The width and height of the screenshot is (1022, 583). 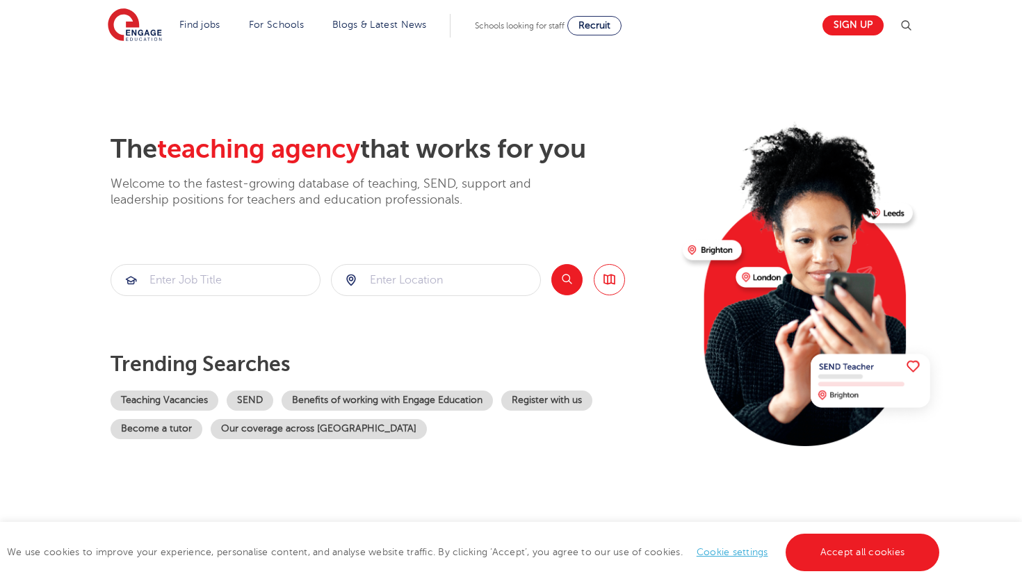 I want to click on a: Become a tutor, so click(x=156, y=429).